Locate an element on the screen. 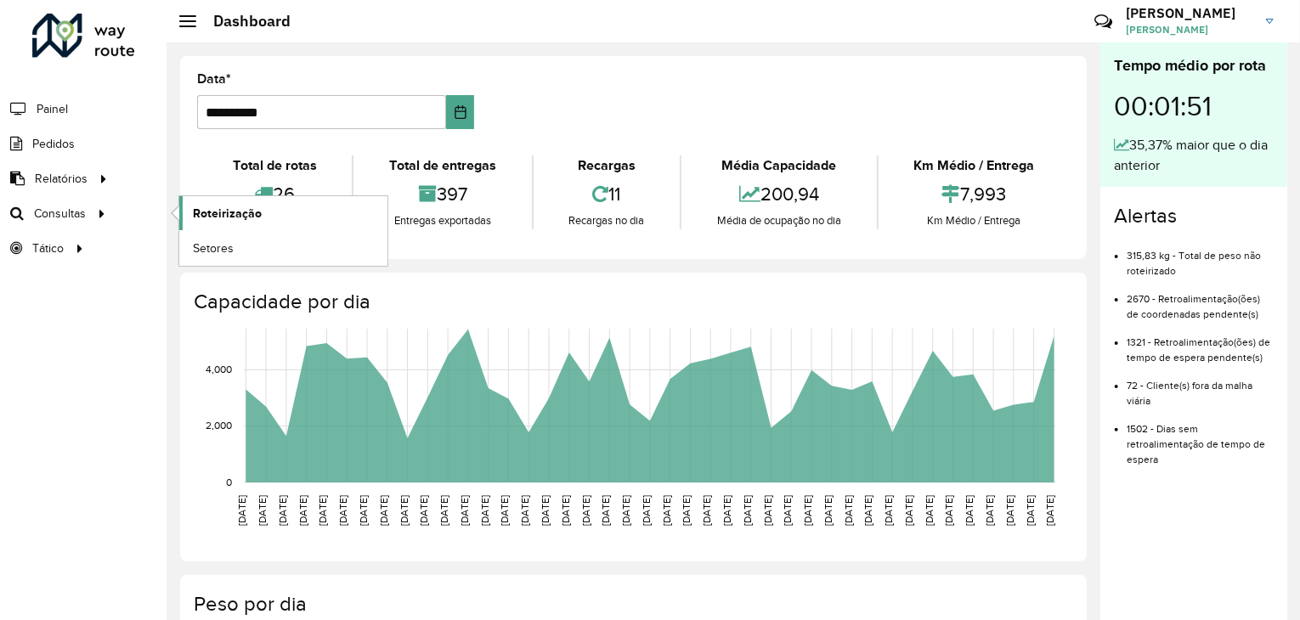 This screenshot has height=620, width=1300. button: Choose Date is located at coordinates (460, 112).